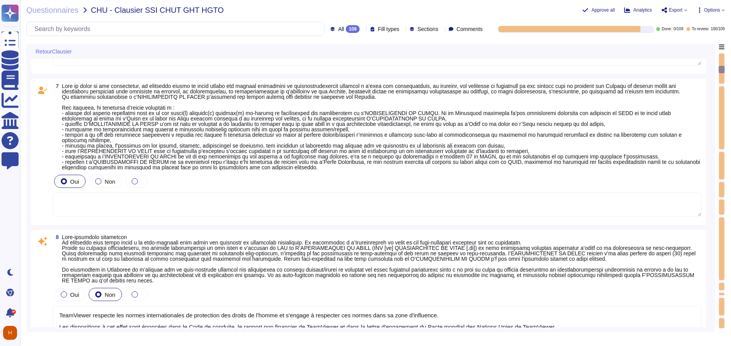  I want to click on div: 109, so click(353, 29).